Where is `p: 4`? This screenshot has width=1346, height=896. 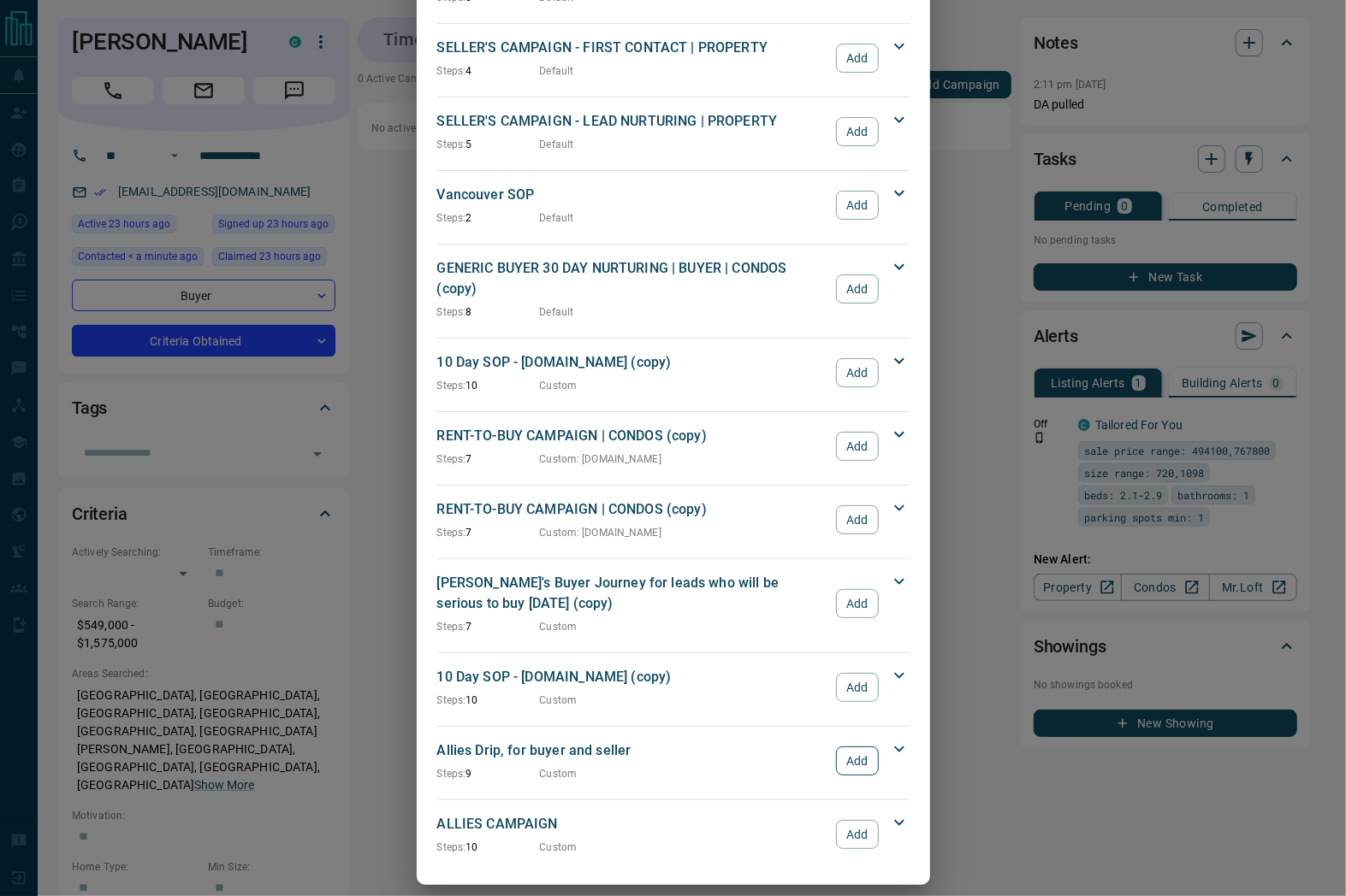
p: 4 is located at coordinates (489, 71).